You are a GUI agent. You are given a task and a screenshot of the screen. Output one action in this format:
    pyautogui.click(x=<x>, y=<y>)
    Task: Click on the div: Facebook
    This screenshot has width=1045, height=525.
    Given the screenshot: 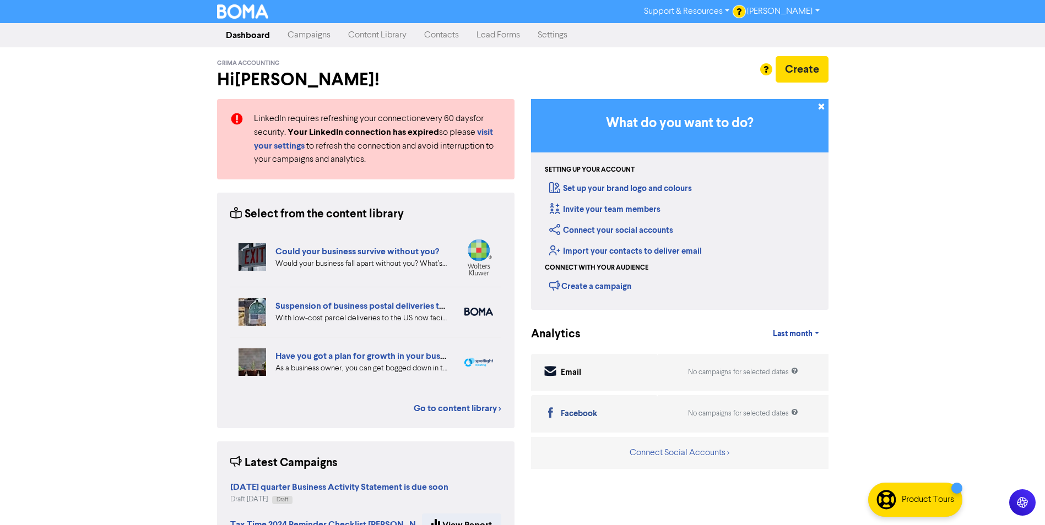 What is the action you would take?
    pyautogui.click(x=579, y=414)
    